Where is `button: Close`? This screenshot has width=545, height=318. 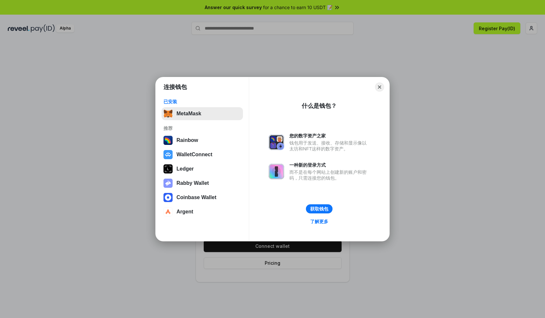
button: Close is located at coordinates (380, 87).